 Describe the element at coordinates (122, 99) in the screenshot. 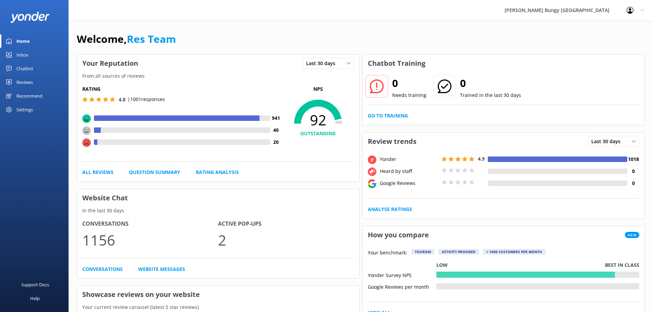

I see `span: 4.8` at that location.